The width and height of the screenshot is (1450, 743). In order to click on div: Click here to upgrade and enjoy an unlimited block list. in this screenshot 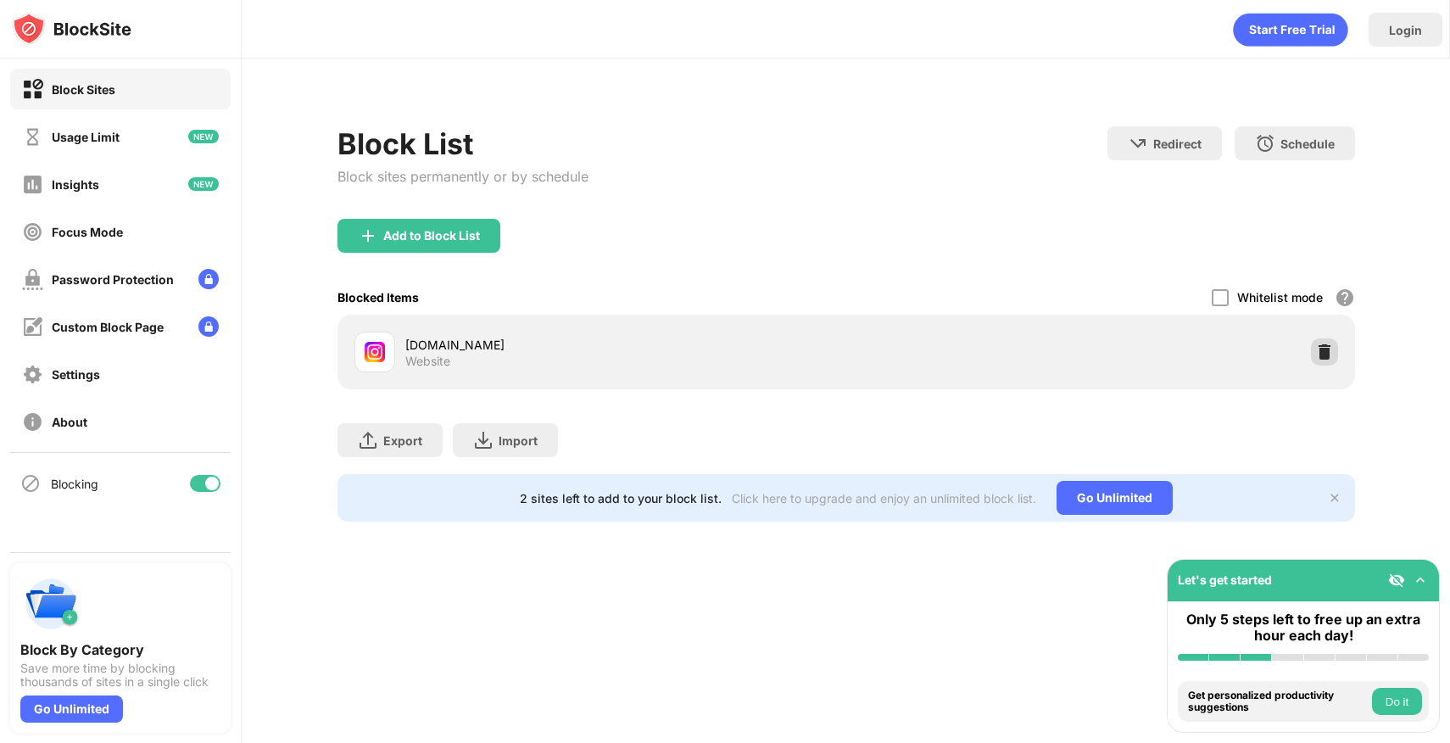, I will do `click(883, 498)`.